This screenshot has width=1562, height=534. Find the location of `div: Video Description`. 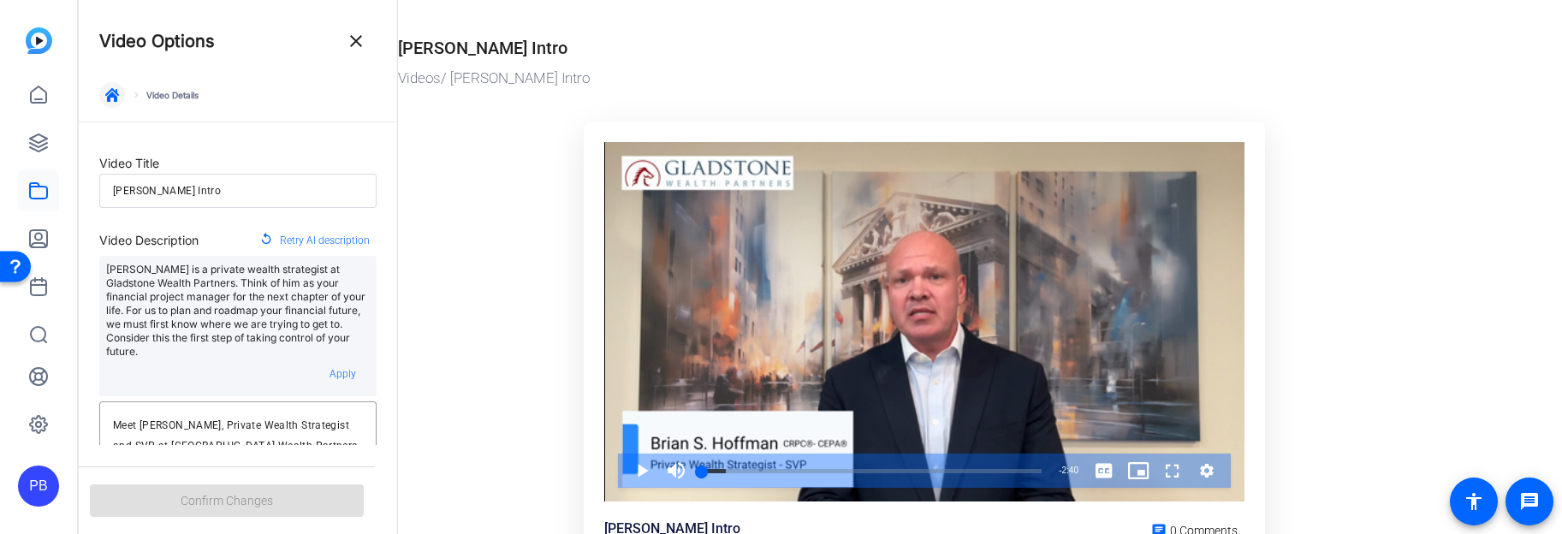

div: Video Description is located at coordinates (149, 241).